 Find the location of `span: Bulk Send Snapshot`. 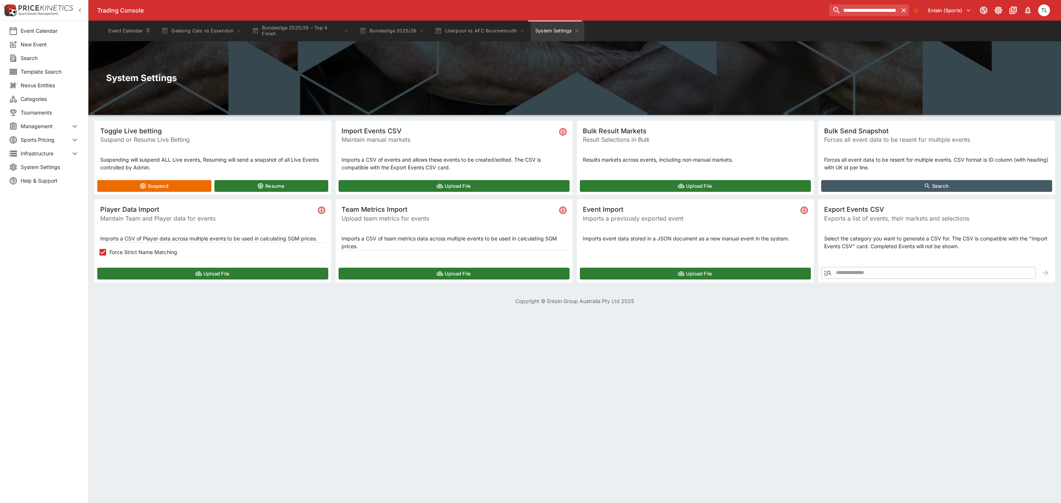

span: Bulk Send Snapshot is located at coordinates (936, 131).